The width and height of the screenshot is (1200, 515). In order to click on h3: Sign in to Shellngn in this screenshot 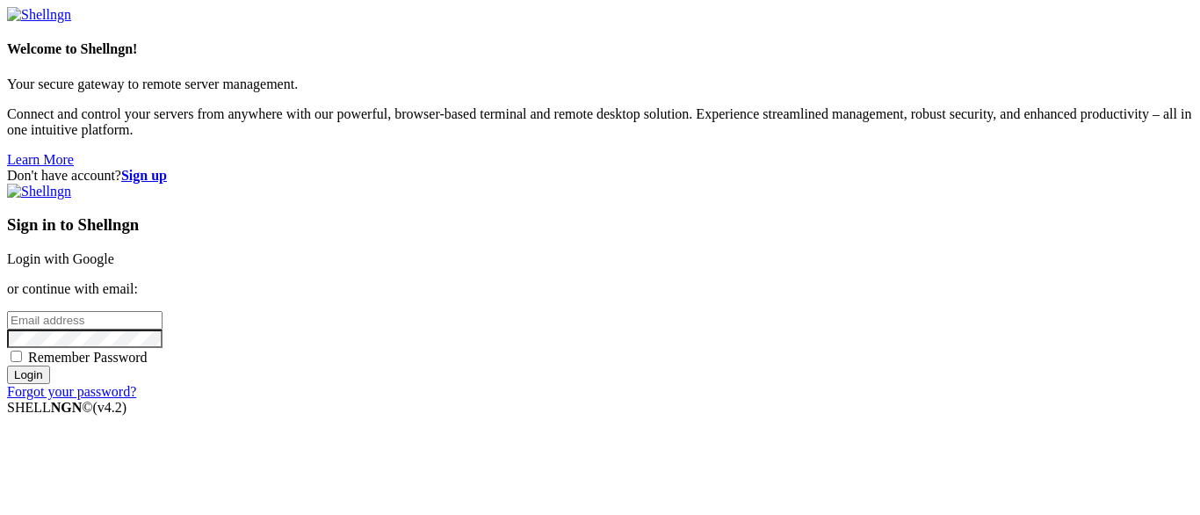, I will do `click(600, 225)`.